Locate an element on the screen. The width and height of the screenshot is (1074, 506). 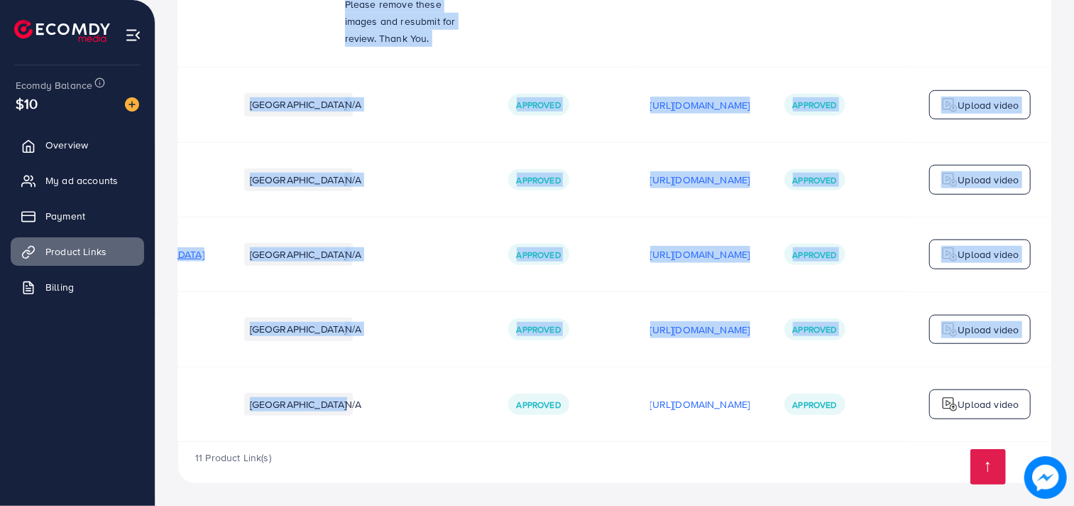
img: menu is located at coordinates (133, 35).